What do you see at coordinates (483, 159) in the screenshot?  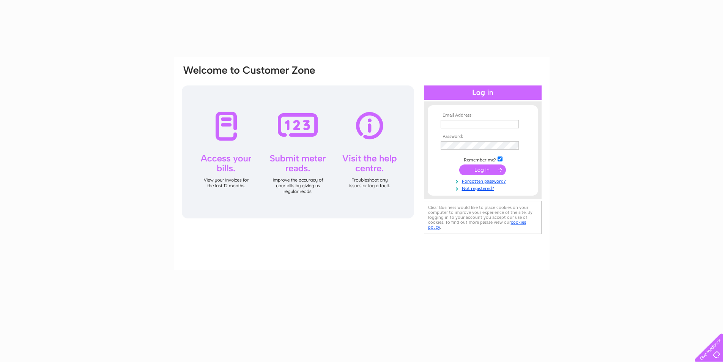 I see `td: Remember me?` at bounding box center [483, 159].